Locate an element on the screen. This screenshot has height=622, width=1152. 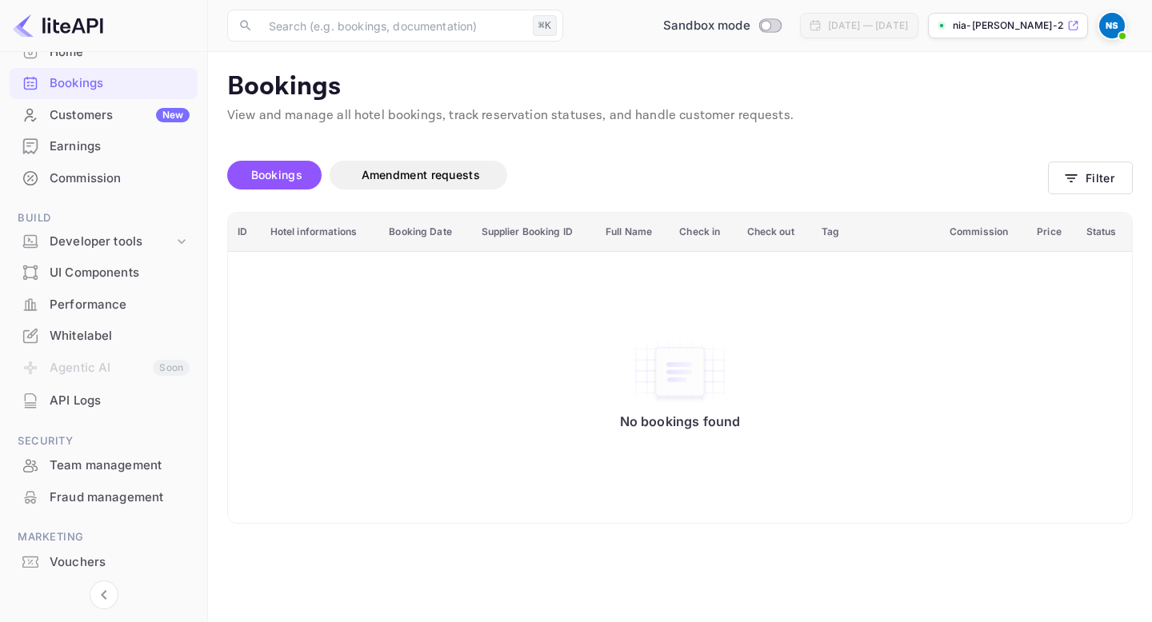
button: Collapse navigation is located at coordinates (104, 595).